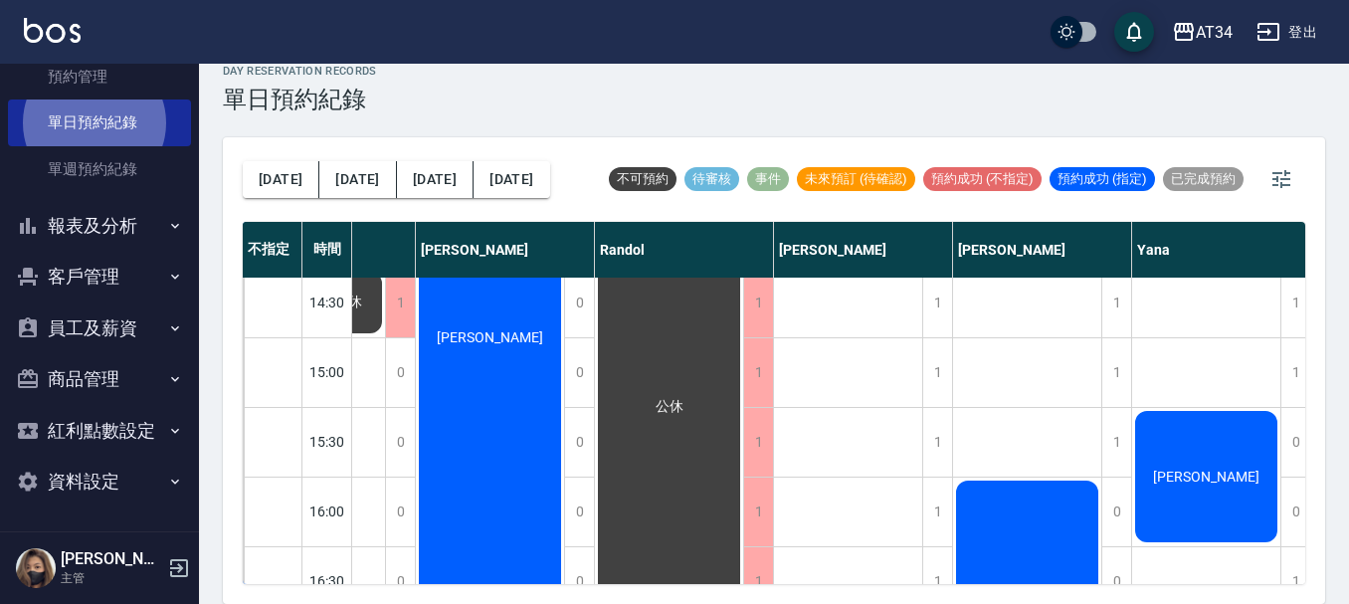  I want to click on div: Randol, so click(684, 250).